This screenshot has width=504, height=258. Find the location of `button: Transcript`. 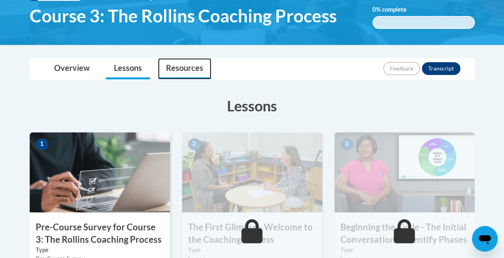

button: Transcript is located at coordinates (441, 69).